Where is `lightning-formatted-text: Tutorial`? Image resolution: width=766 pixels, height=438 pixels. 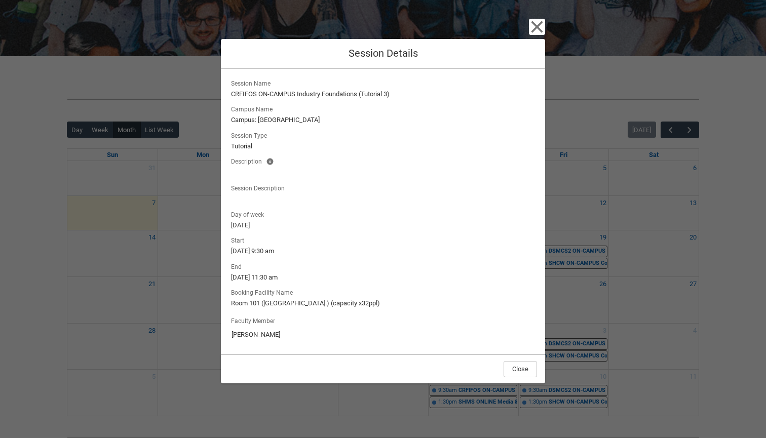
lightning-formatted-text: Tutorial is located at coordinates (383, 146).